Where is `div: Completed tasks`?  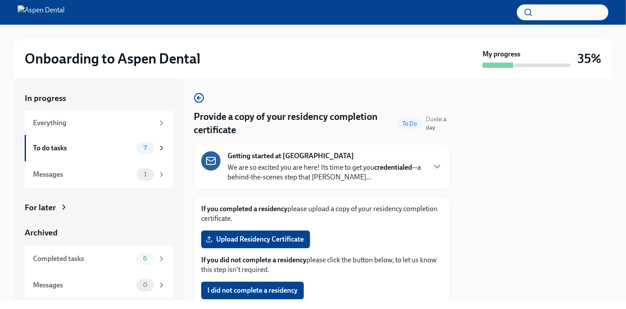
div: Completed tasks is located at coordinates (83, 258).